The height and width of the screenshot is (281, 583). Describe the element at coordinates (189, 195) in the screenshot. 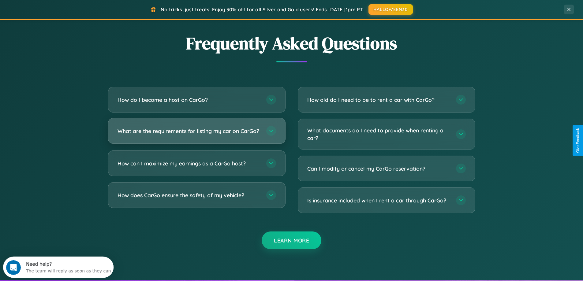

I see `h3: How does CarGo ensure the safety of my vehicle?` at that location.